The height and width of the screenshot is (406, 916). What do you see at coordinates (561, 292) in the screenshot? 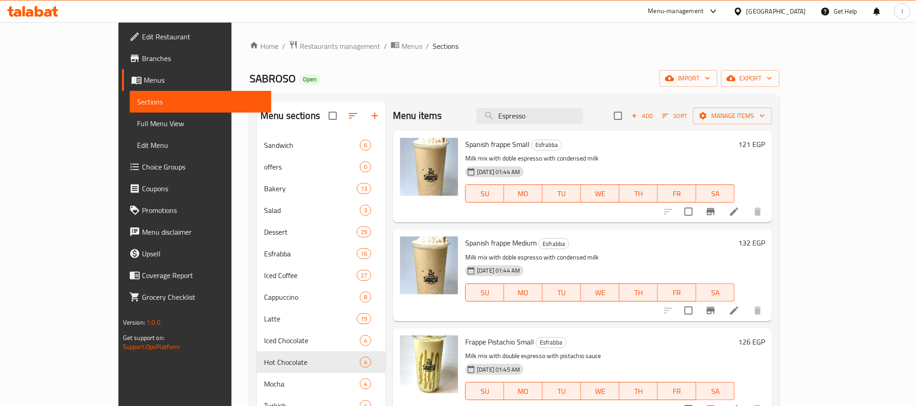
I see `span: TU` at bounding box center [561, 292].